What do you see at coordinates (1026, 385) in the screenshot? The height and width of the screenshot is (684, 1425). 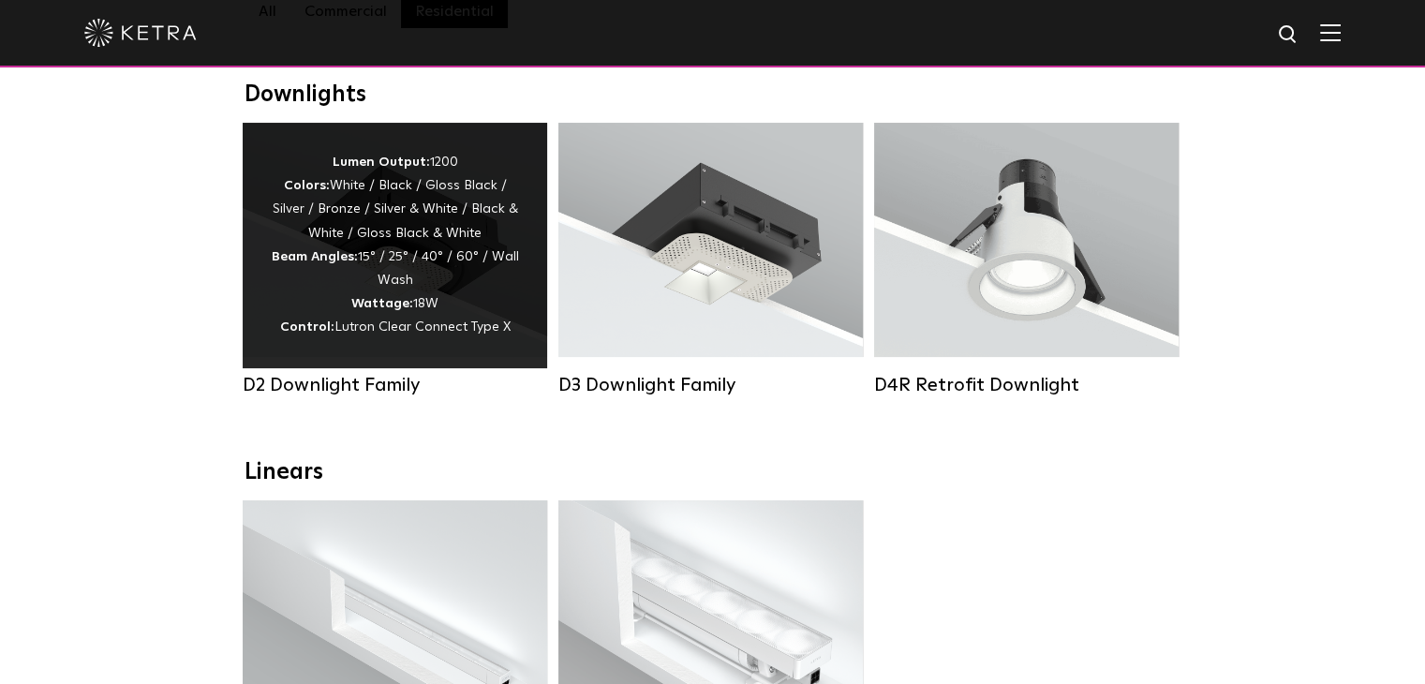 I see `div: D4R Retrofit Downlight` at bounding box center [1026, 385].